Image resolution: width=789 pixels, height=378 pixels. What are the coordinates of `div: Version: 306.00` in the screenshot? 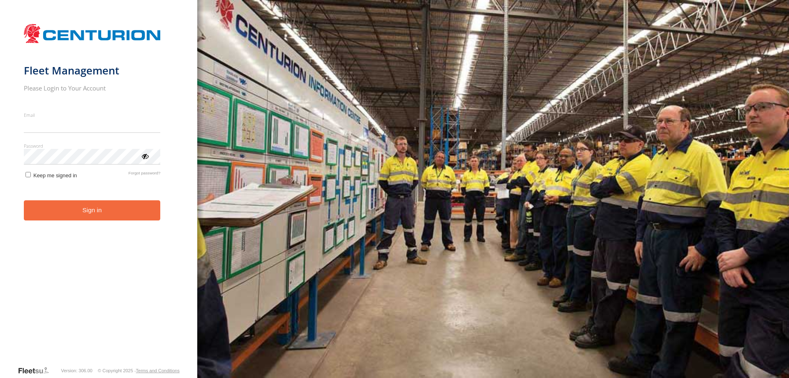 It's located at (77, 370).